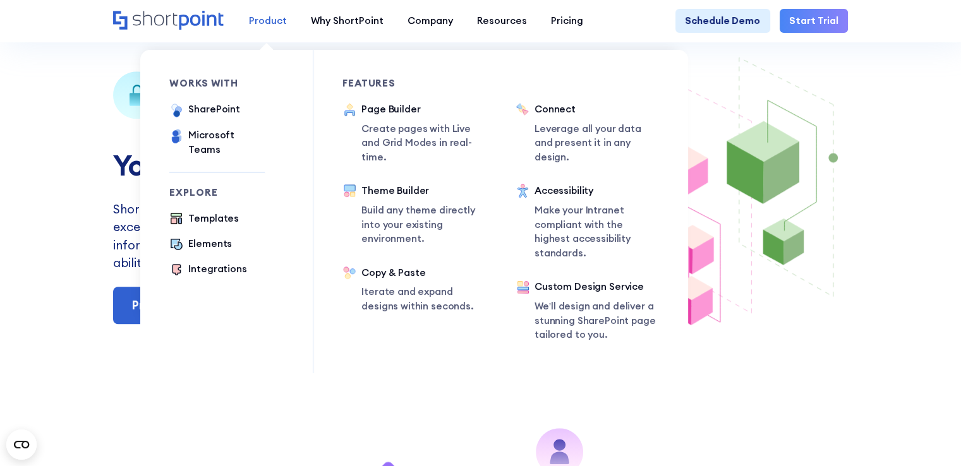 This screenshot has width=961, height=466. Describe the element at coordinates (588, 133) in the screenshot. I see `a: ConnectLeverage all your data and present it in any design.` at that location.